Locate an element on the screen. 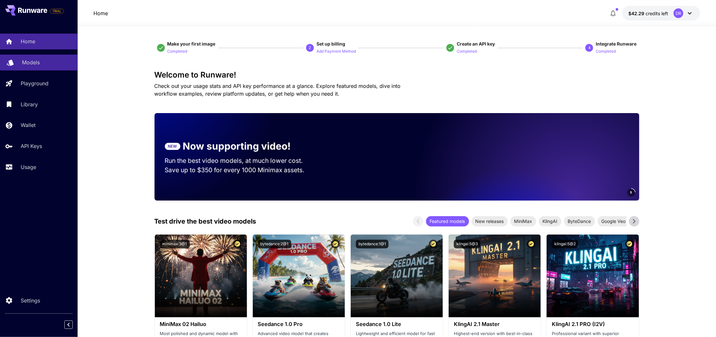 Image resolution: width=716 pixels, height=337 pixels. span: KlingAI is located at coordinates (550, 221).